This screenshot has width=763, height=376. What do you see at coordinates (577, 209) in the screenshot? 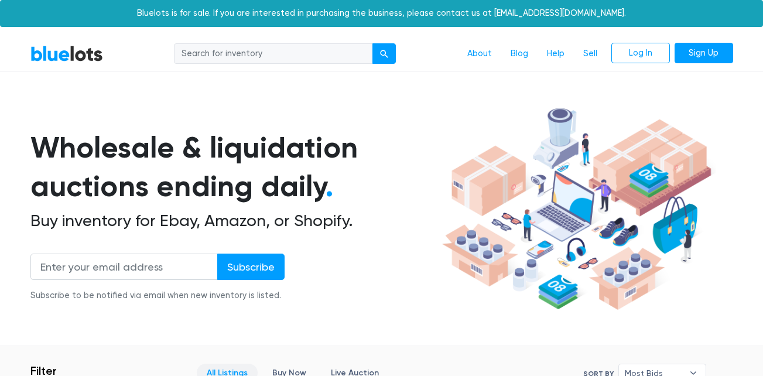
I see `img: hero-ee84e7d0318cb26816c560f6b4441b76977f77a177738b4e94f68c95b2b83dbb.png` at bounding box center [577, 209].